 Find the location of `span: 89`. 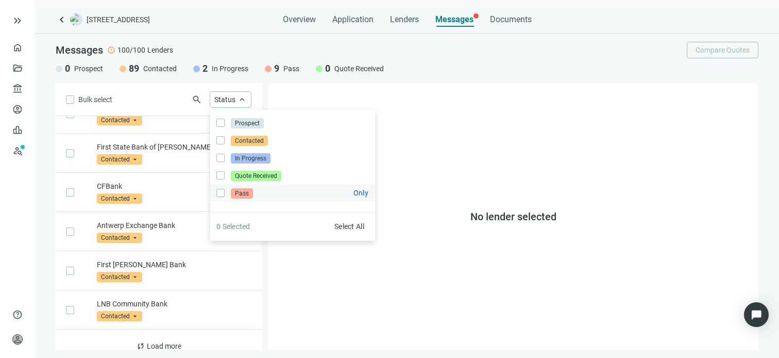

span: 89 is located at coordinates (134, 69).